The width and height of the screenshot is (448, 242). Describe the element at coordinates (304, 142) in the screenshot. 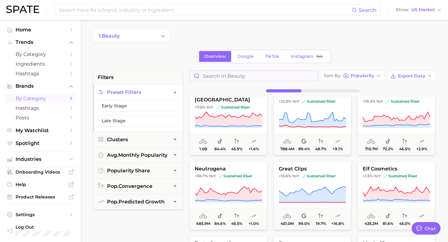

I see `span: popularity share: Google` at that location.